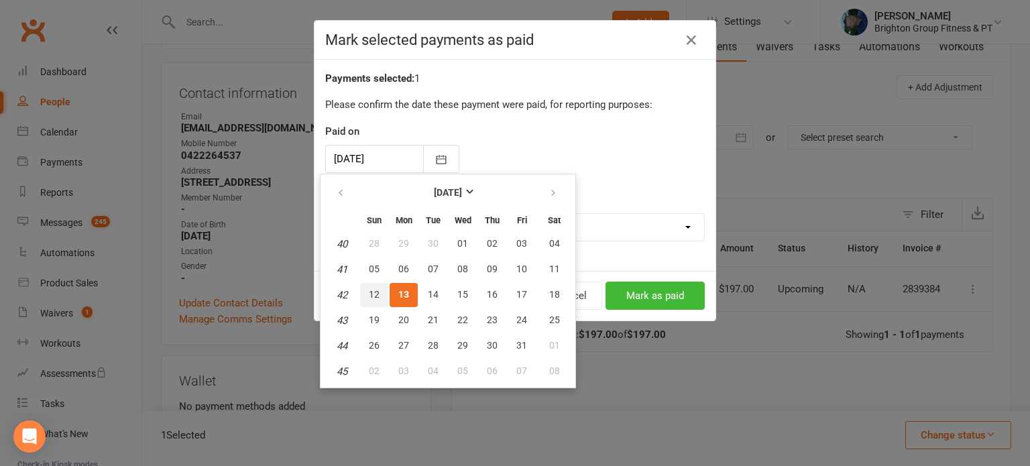  I want to click on button: 13, so click(404, 295).